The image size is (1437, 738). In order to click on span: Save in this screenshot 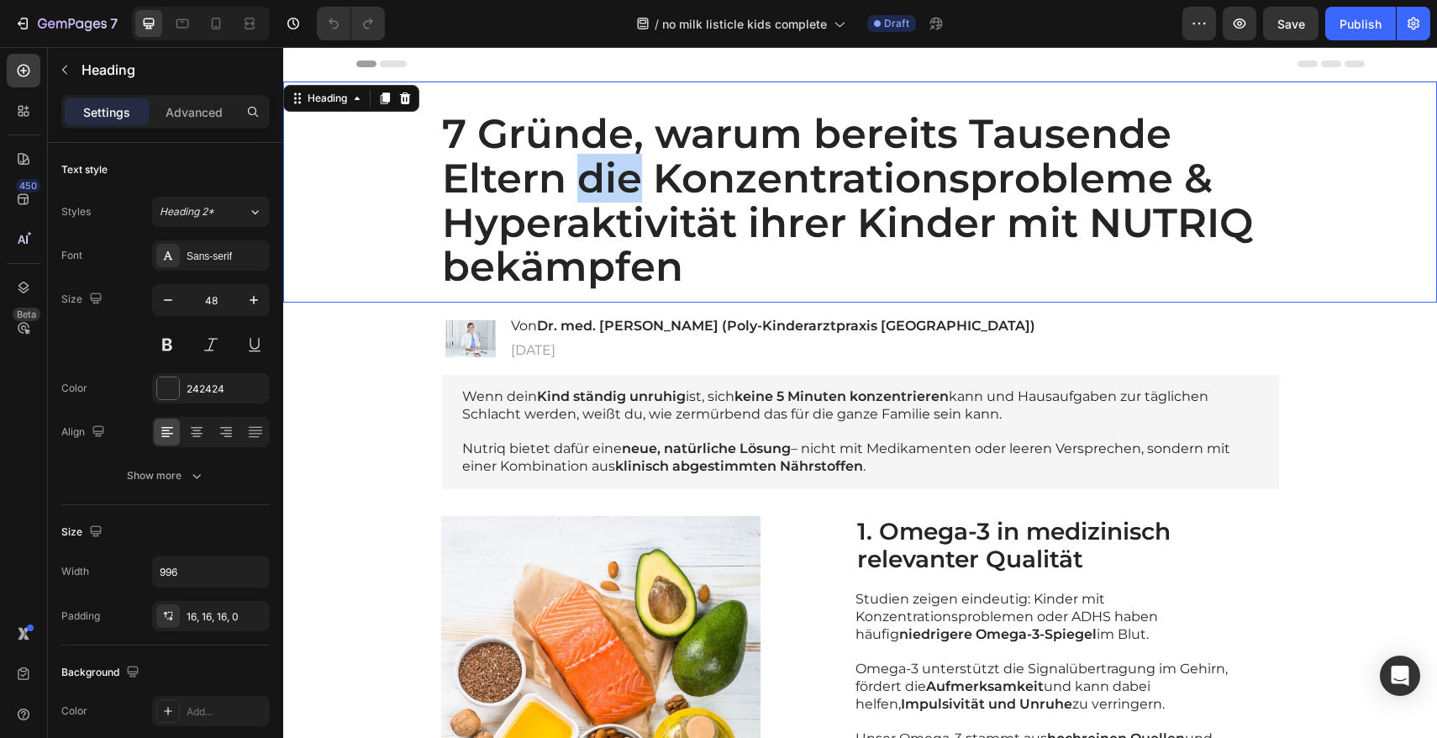, I will do `click(1291, 24)`.